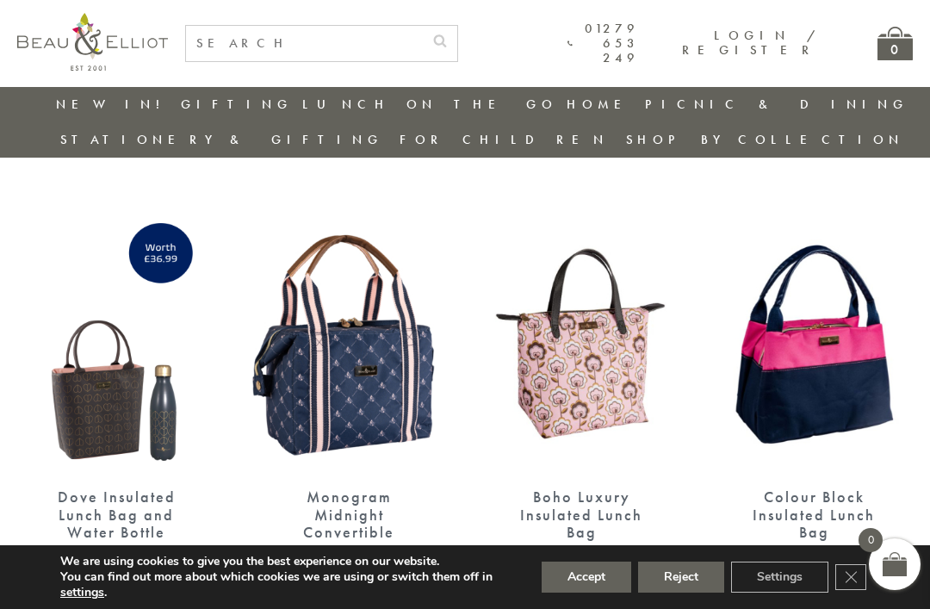 The height and width of the screenshot is (609, 930). What do you see at coordinates (285, 585) in the screenshot?
I see `p: You can find out more about which cookies we are using or switch them off in .` at bounding box center [285, 585].